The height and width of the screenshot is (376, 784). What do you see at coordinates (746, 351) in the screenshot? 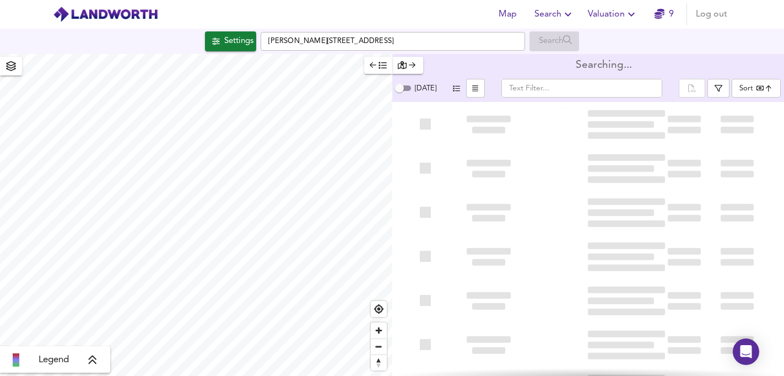
I see `div: Open Intercom Messenger` at bounding box center [746, 351].